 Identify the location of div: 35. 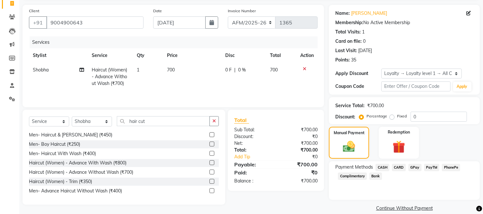
(354, 60).